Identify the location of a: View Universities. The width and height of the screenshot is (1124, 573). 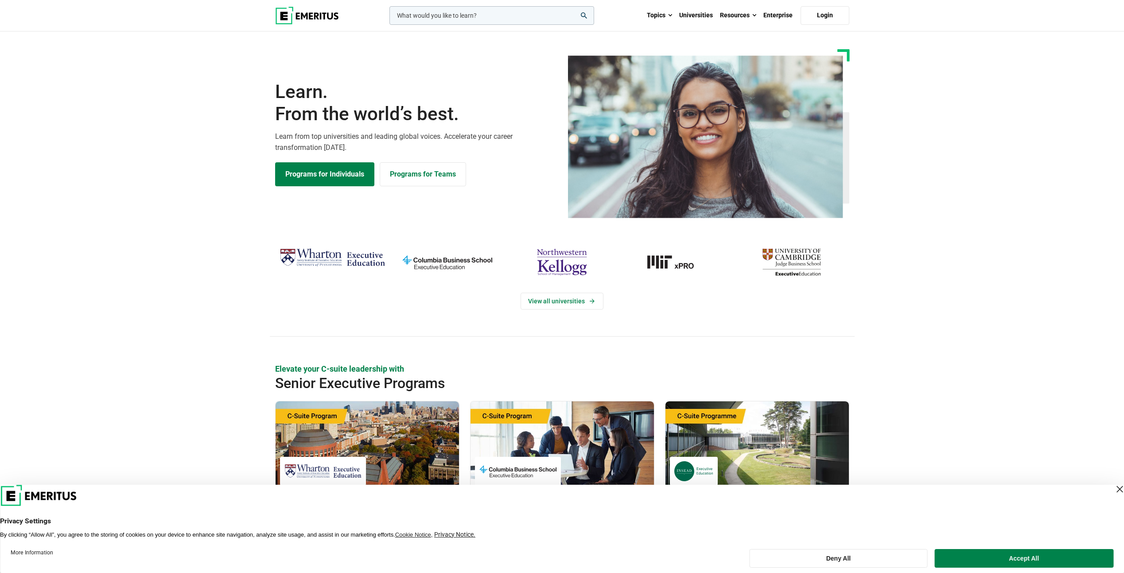
(562, 301).